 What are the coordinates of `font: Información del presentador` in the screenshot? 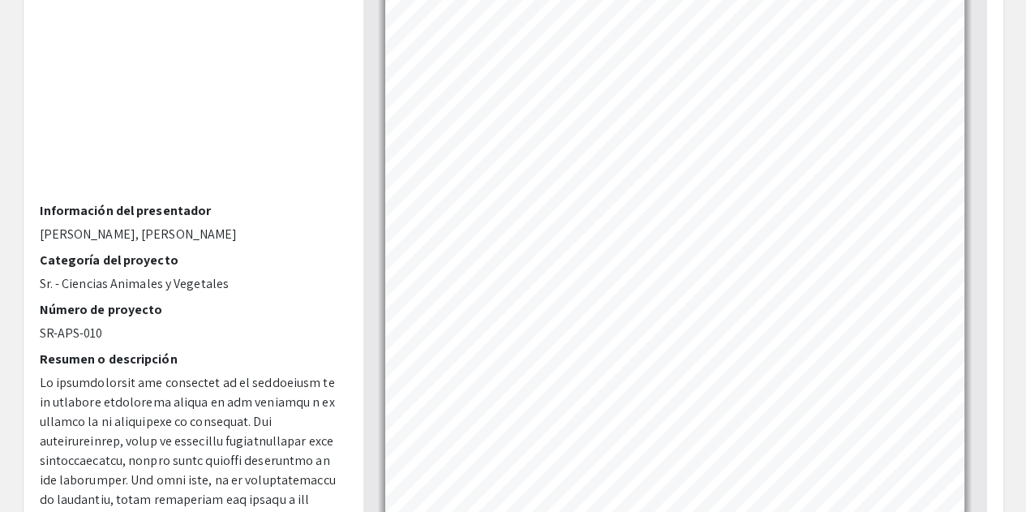 It's located at (126, 210).